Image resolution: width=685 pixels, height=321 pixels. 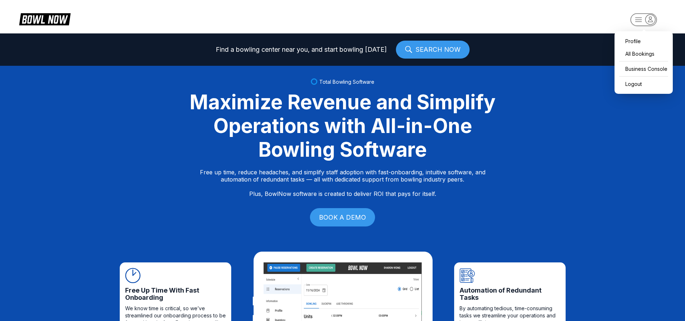 I want to click on span: Free Up Time With Fast Onboarding, so click(x=175, y=294).